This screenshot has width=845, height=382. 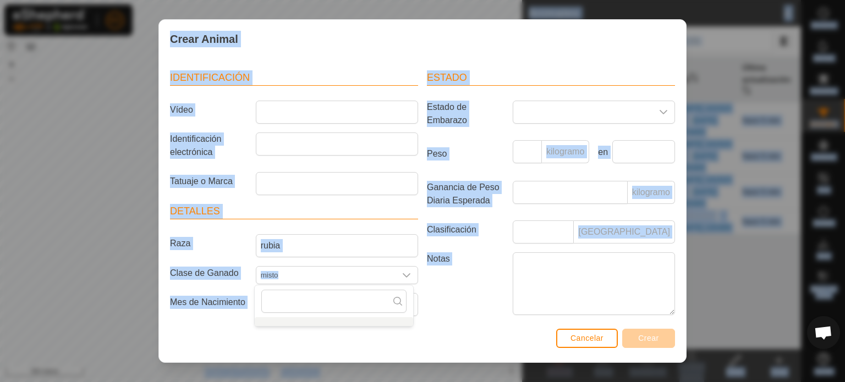 What do you see at coordinates (463, 194) in the screenshot?
I see `font: Ganancia de Peso Diaria Esperada` at bounding box center [463, 194].